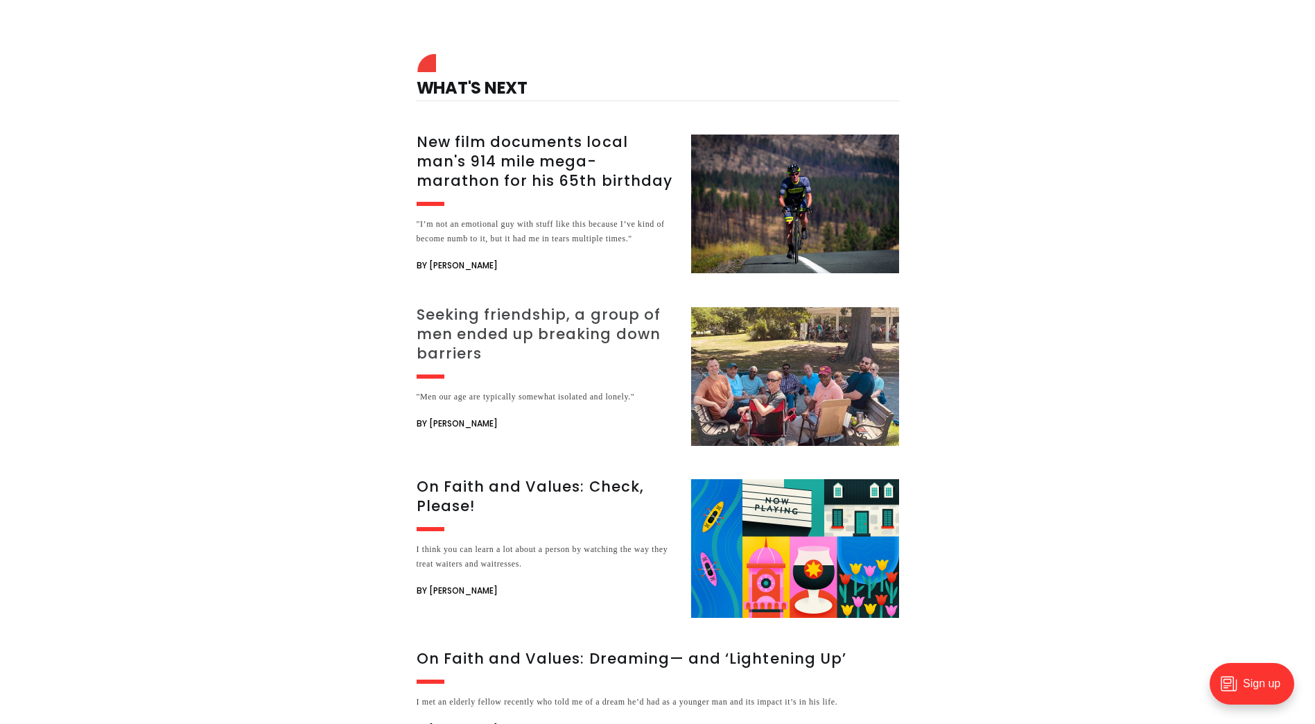 Image resolution: width=1315 pixels, height=724 pixels. What do you see at coordinates (546, 557) in the screenshot?
I see `div: I think you can learn a lot about a person by watching the way they treat waiters and waitresses.` at bounding box center [546, 557].